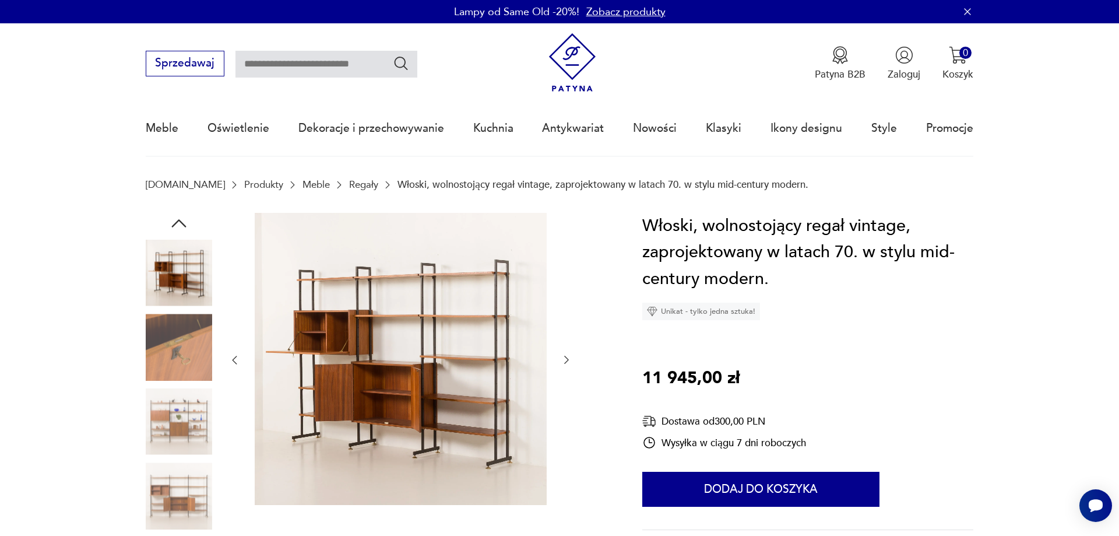 This screenshot has width=1119, height=536. I want to click on p: Koszyk, so click(958, 74).